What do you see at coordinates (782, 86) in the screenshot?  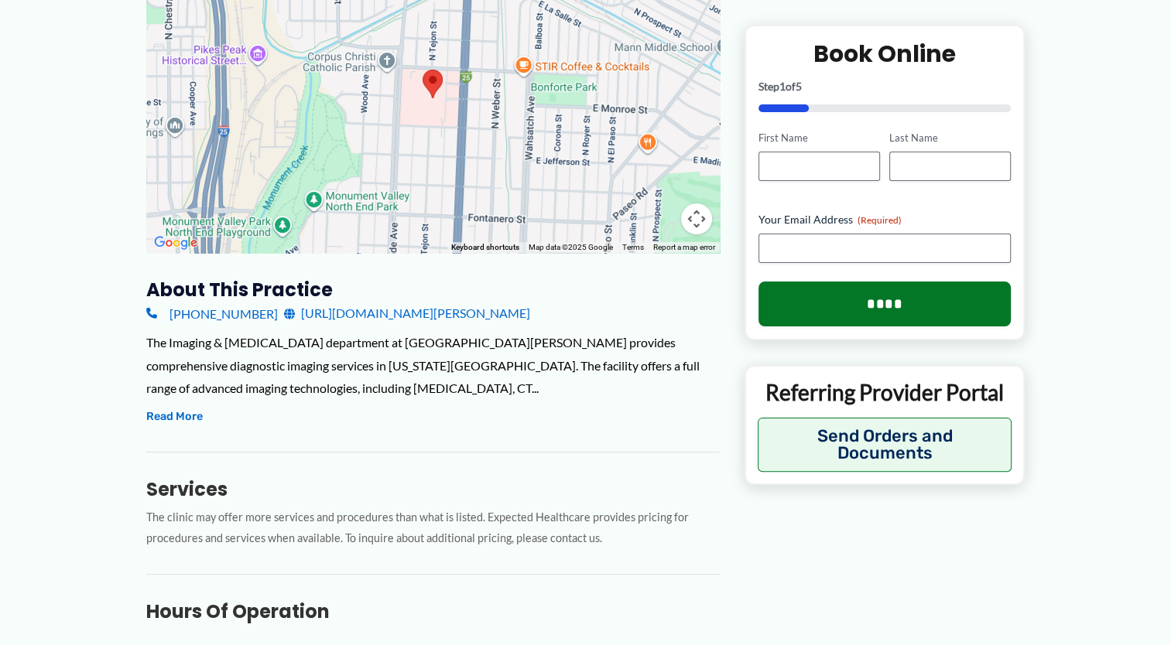 I see `span: 1` at bounding box center [782, 86].